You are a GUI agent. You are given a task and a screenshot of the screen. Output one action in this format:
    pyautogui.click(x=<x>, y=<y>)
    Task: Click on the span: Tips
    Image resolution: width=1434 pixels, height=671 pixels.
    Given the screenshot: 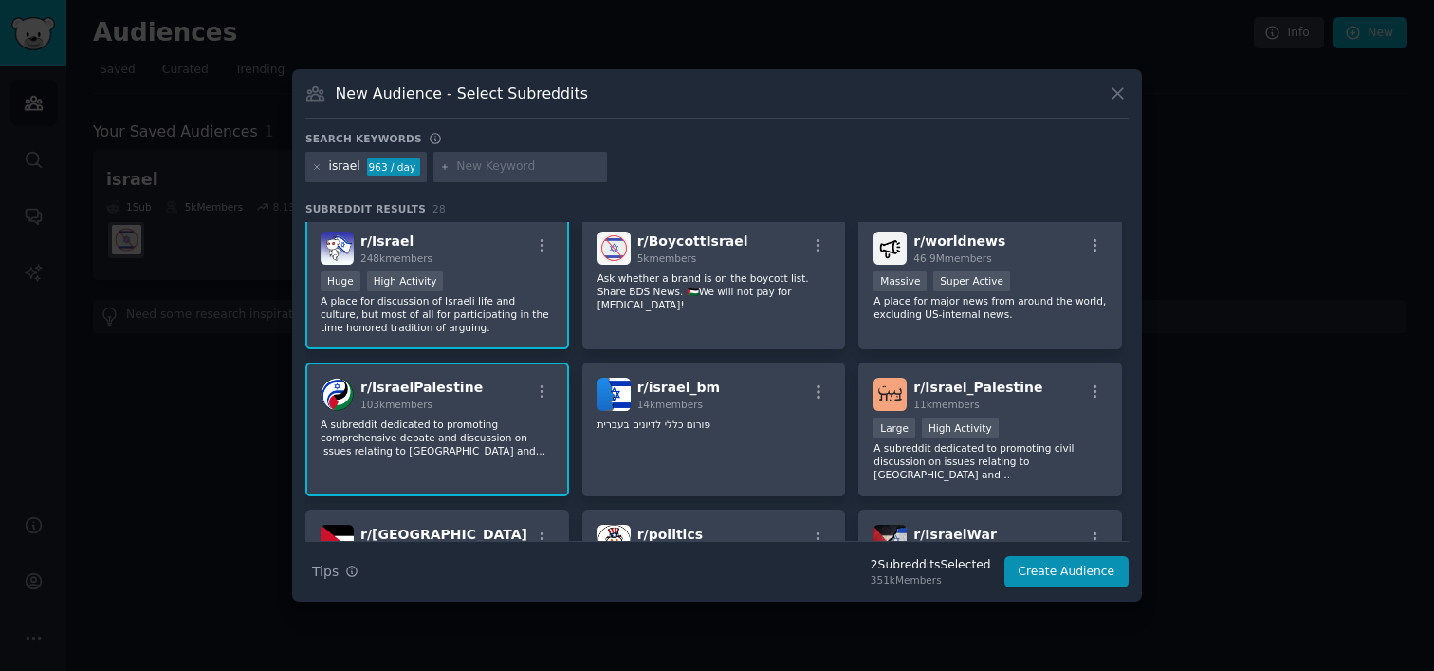 What is the action you would take?
    pyautogui.click(x=325, y=571)
    